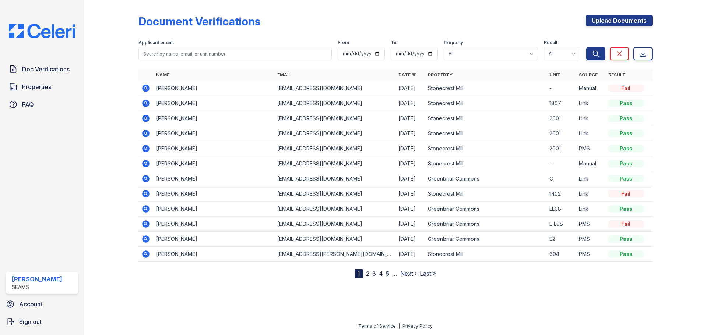  Describe the element at coordinates (561, 194) in the screenshot. I see `td: 1402` at that location.